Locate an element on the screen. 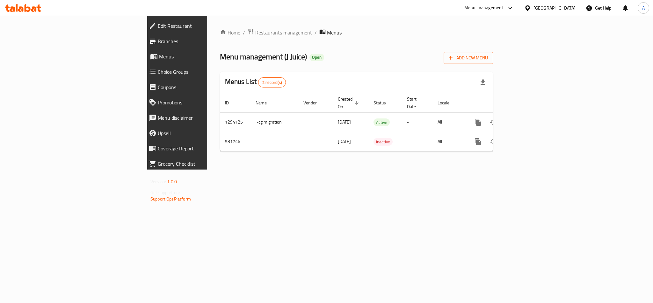 Image resolution: width=653 pixels, height=303 pixels. span: Start Date is located at coordinates (416, 103).